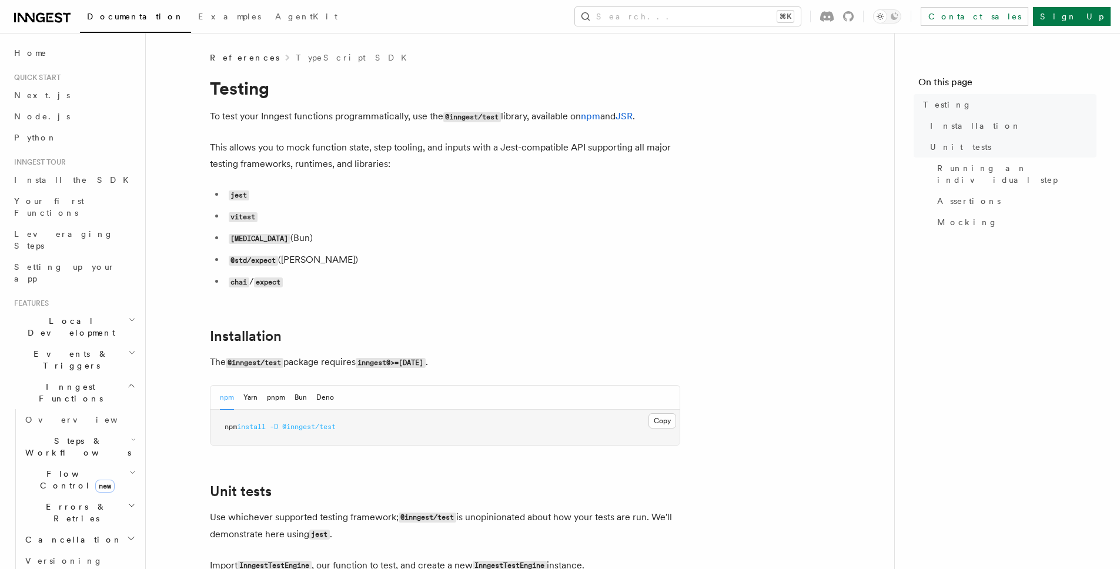 This screenshot has height=569, width=1120. Describe the element at coordinates (445, 156) in the screenshot. I see `p: This allows you to mock function state, step tooling, and inputs with a Jest-compatible API suppo...` at that location.